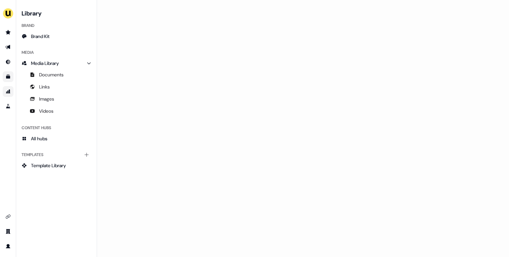 The height and width of the screenshot is (257, 509). Describe the element at coordinates (56, 26) in the screenshot. I see `div: Brand` at that location.